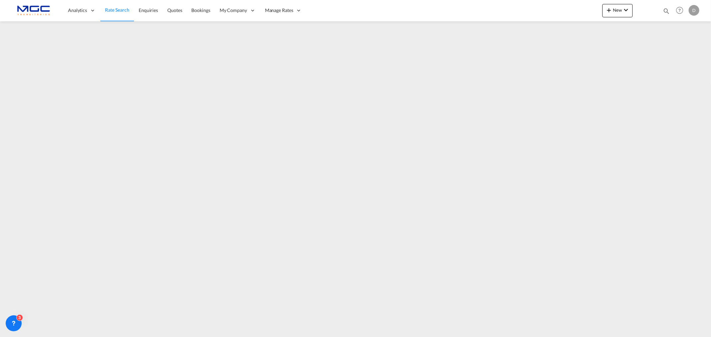 This screenshot has width=711, height=337. Describe the element at coordinates (666, 12) in the screenshot. I see `div: icon-magnify` at that location.